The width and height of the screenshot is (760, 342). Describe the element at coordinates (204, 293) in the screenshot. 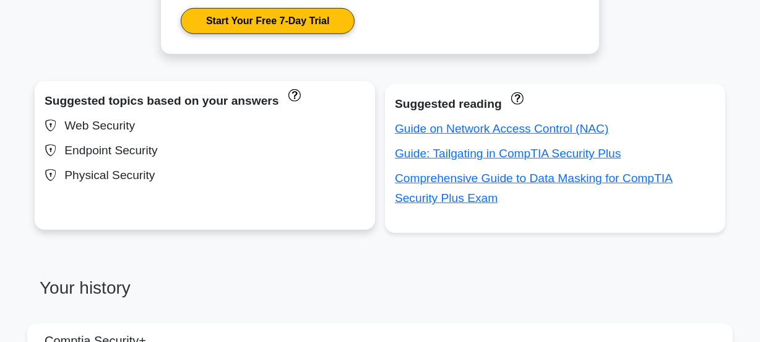

I see `h3: Your history` at that location.